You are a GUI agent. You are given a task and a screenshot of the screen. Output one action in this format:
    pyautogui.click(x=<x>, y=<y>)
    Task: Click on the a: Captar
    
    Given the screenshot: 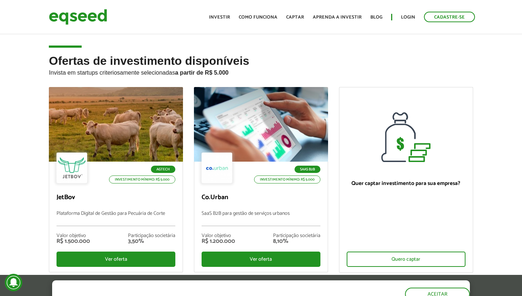 What is the action you would take?
    pyautogui.click(x=295, y=17)
    